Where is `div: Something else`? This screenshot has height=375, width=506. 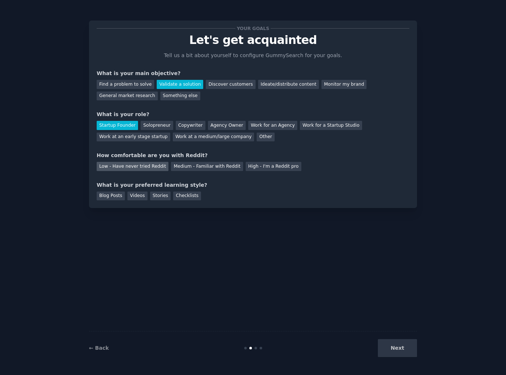
div: Something else is located at coordinates (180, 96).